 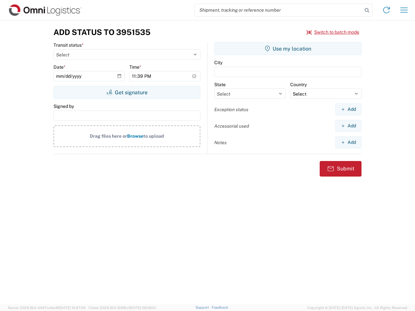 I want to click on a: Feedback, so click(x=220, y=308).